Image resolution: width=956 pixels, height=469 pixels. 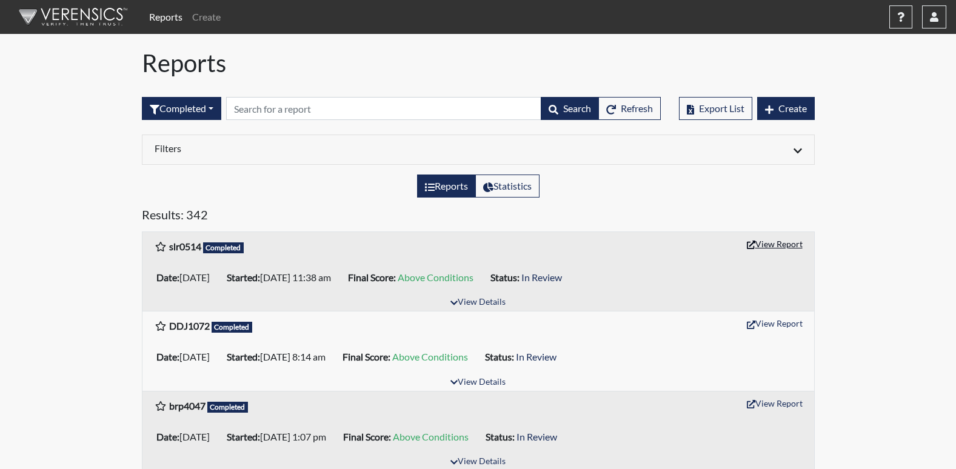 What do you see at coordinates (446, 186) in the screenshot?
I see `label: View the list of reports` at bounding box center [446, 186].